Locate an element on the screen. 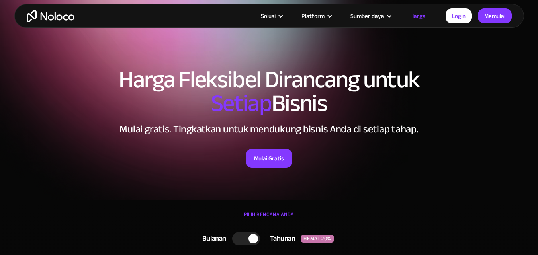 This screenshot has height=255, width=538. font: Setiap is located at coordinates (241, 103).